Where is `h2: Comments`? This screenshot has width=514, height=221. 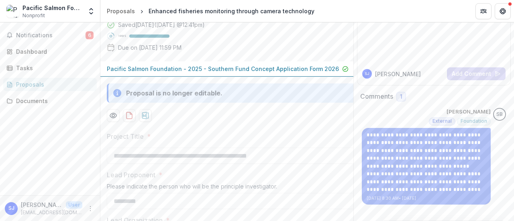
h2: Comments is located at coordinates (377, 96).